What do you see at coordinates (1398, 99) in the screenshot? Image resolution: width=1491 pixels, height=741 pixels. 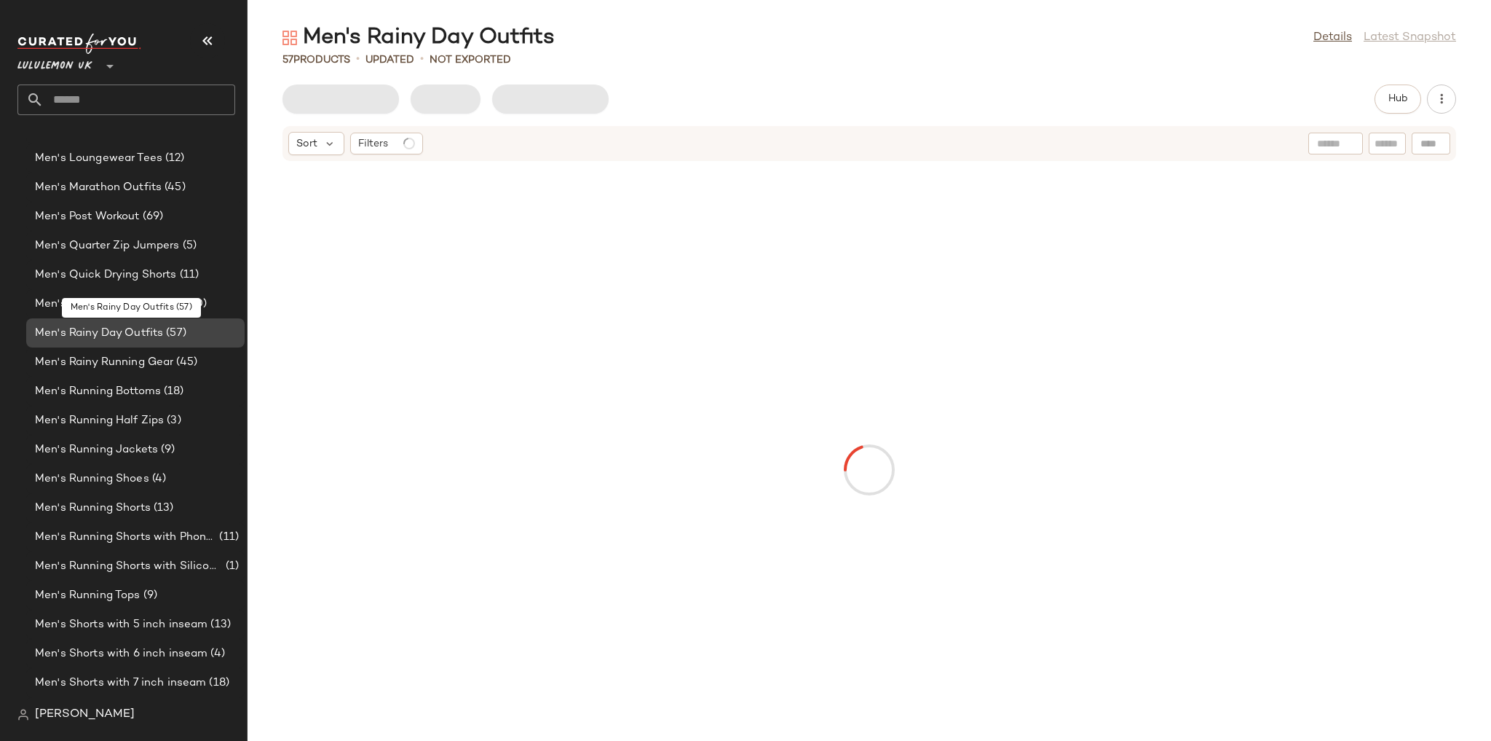 I see `button: Hub` at bounding box center [1398, 99].